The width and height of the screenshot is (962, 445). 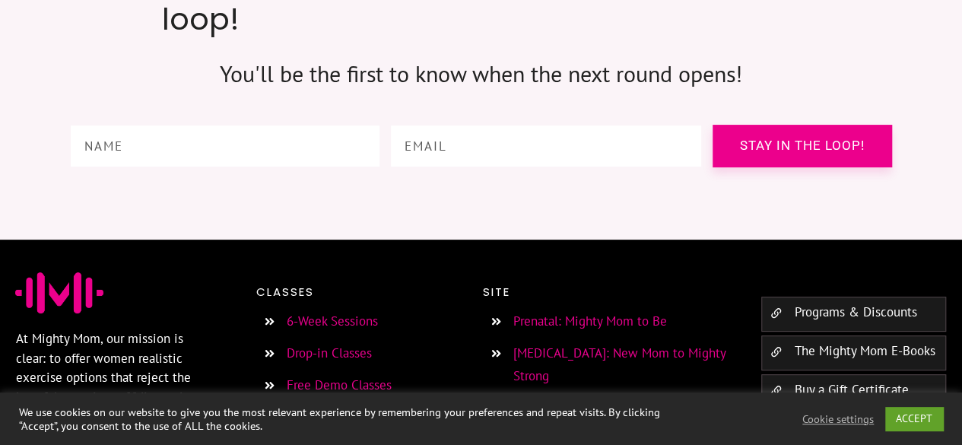 What do you see at coordinates (329, 353) in the screenshot?
I see `a: Drop-in Classes` at bounding box center [329, 353].